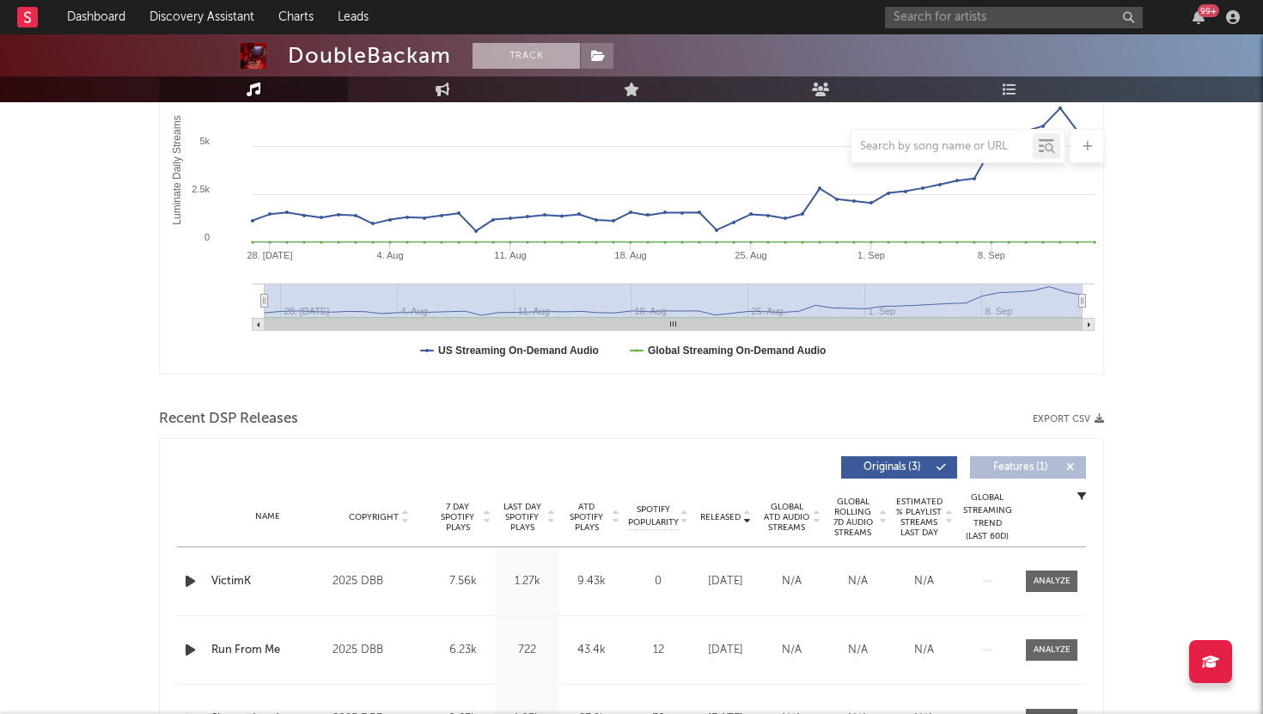 This screenshot has height=714, width=1263. Describe the element at coordinates (462, 581) in the screenshot. I see `div: 7.56k` at that location.